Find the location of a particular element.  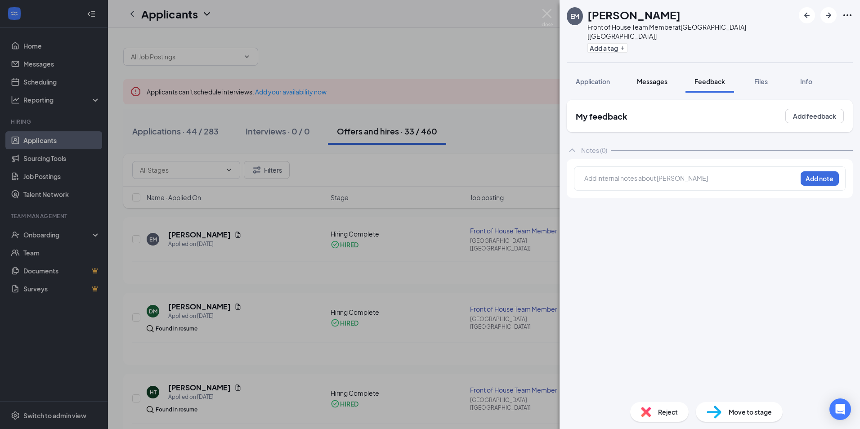

span: Move to stage is located at coordinates (750, 412).